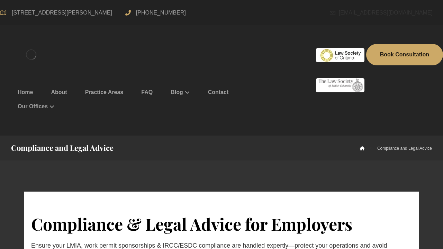 The width and height of the screenshot is (443, 249). Describe the element at coordinates (36, 106) in the screenshot. I see `a: Our Offices` at that location.